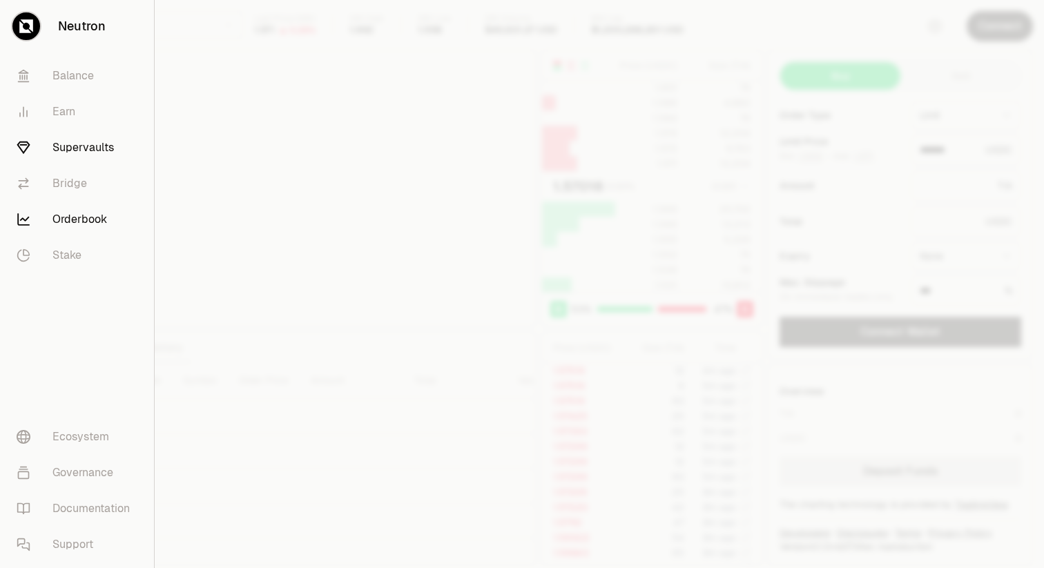 The height and width of the screenshot is (568, 1044). What do you see at coordinates (77, 220) in the screenshot?
I see `a: Orderbook` at bounding box center [77, 220].